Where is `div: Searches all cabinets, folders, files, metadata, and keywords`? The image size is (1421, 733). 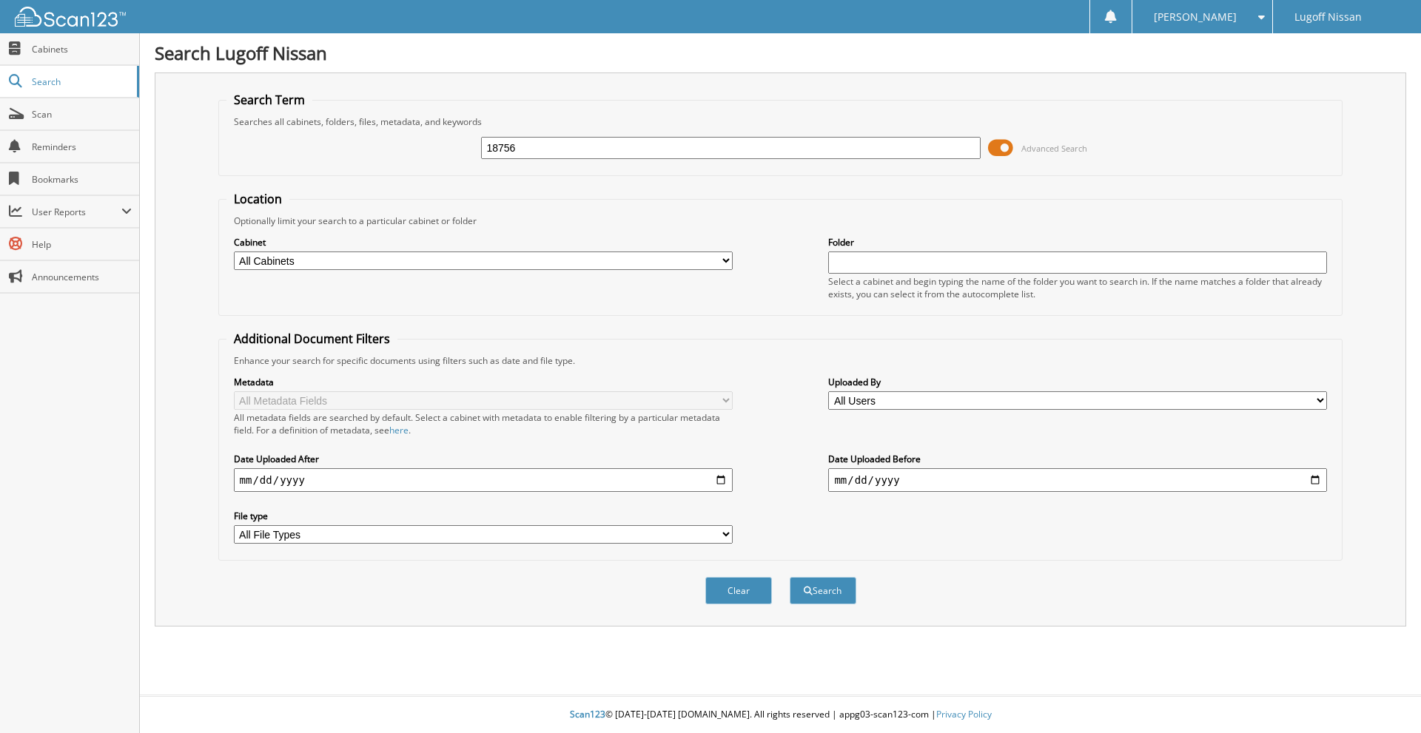
div: Searches all cabinets, folders, files, metadata, and keywords is located at coordinates (781, 121).